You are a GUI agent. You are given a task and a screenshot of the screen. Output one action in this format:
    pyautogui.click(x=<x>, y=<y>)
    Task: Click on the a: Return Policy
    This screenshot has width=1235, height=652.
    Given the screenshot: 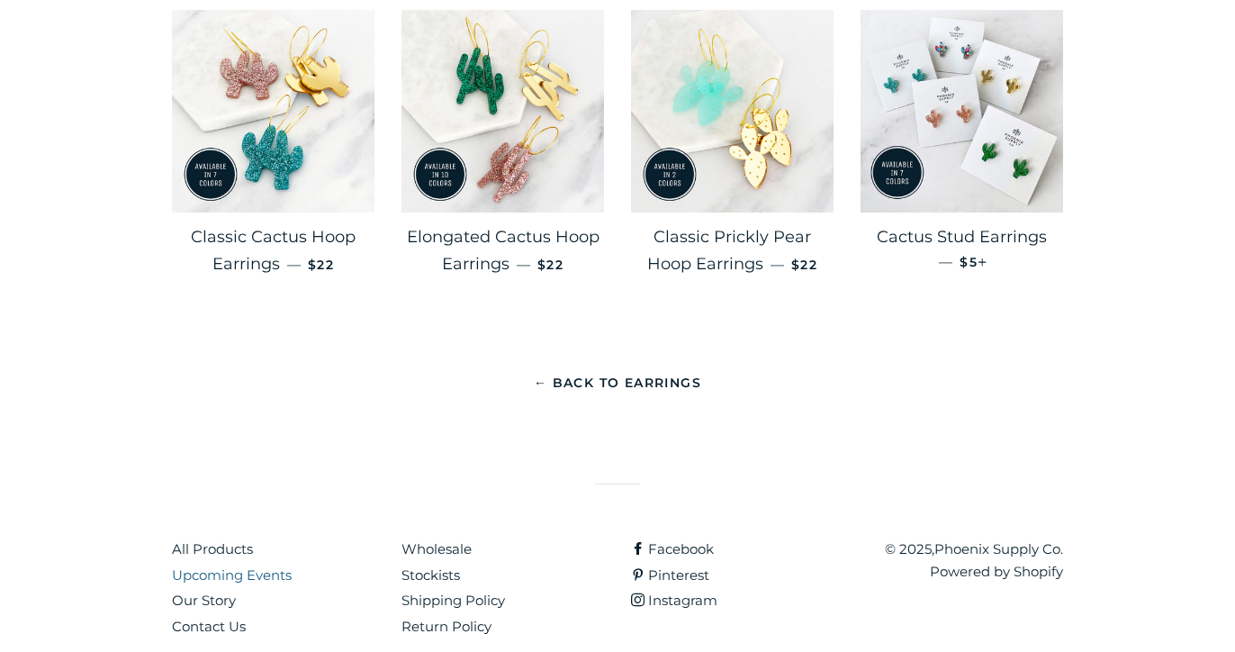 What is the action you would take?
    pyautogui.click(x=446, y=625)
    